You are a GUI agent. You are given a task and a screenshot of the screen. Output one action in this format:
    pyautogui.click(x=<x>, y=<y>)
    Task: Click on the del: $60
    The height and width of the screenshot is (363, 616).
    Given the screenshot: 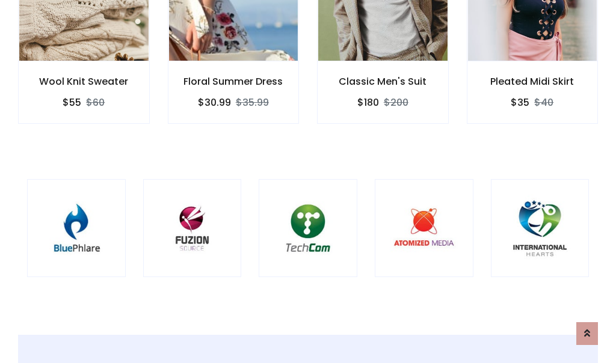 What is the action you would take?
    pyautogui.click(x=95, y=102)
    